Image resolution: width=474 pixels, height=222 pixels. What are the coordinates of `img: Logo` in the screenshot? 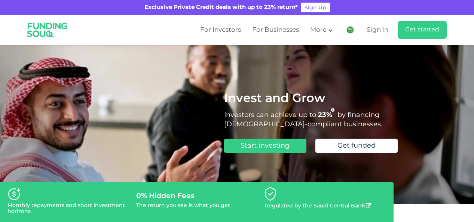 It's located at (47, 30).